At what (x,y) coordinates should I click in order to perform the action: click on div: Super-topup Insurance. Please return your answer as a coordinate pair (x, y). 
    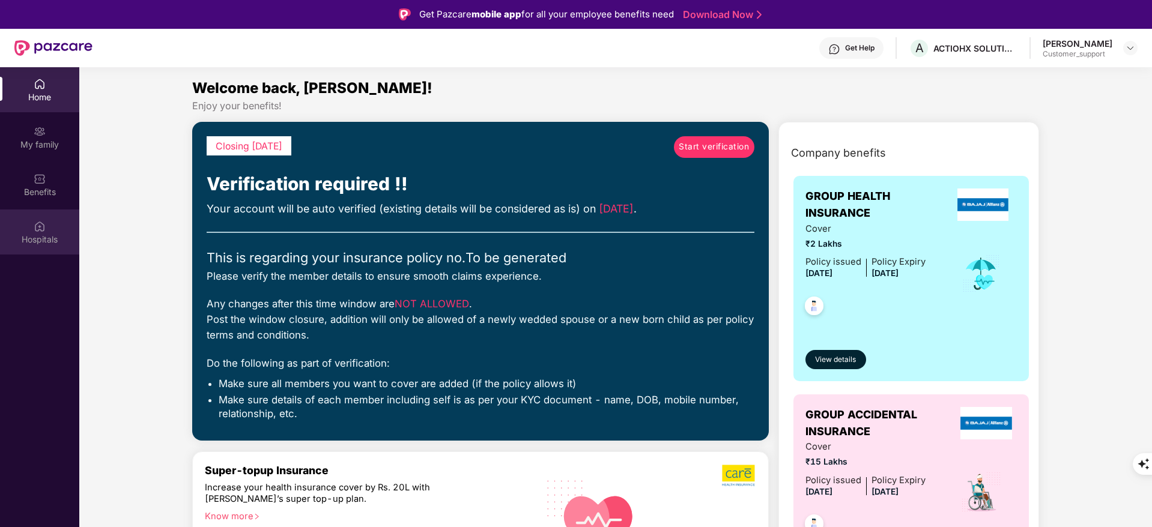
    Looking at the image, I should click on (366, 470).